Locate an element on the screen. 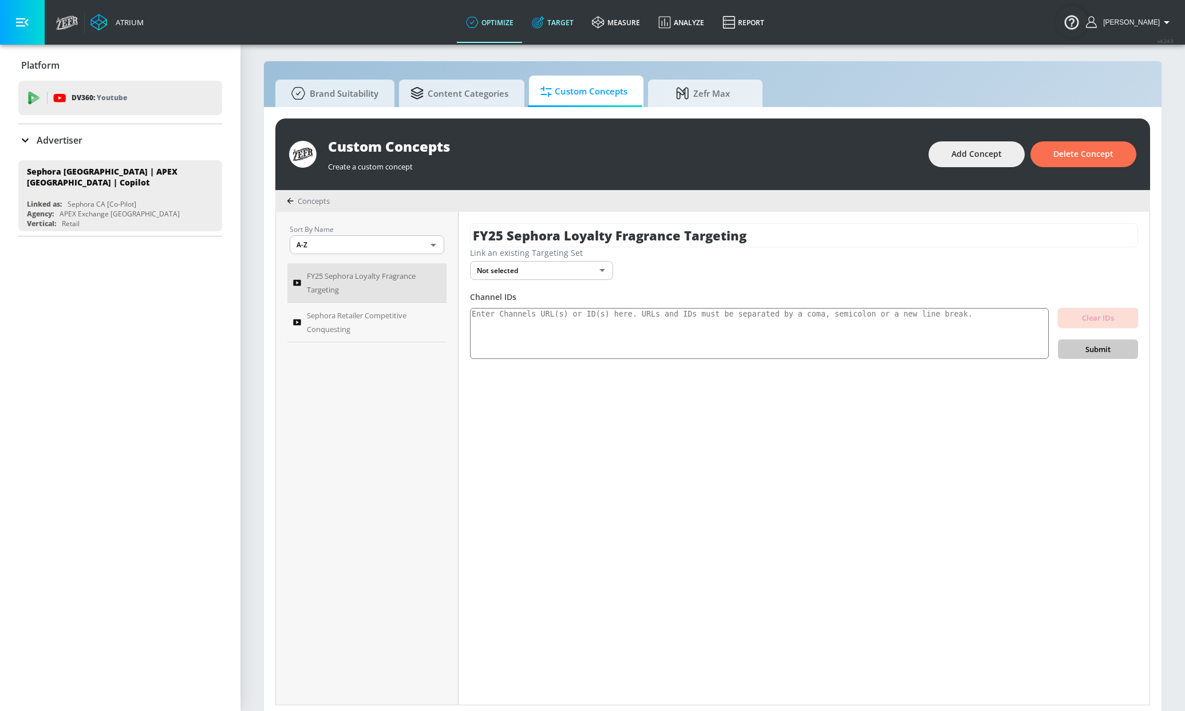  button: Delete Concept is located at coordinates (1083, 154).